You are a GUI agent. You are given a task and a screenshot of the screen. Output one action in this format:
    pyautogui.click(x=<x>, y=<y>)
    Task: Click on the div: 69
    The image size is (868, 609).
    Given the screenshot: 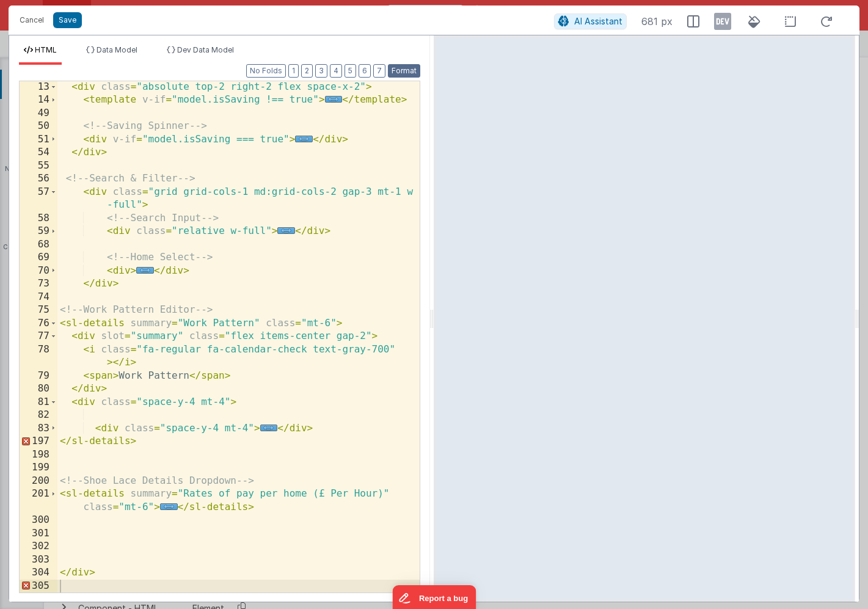 What is the action you would take?
    pyautogui.click(x=38, y=258)
    